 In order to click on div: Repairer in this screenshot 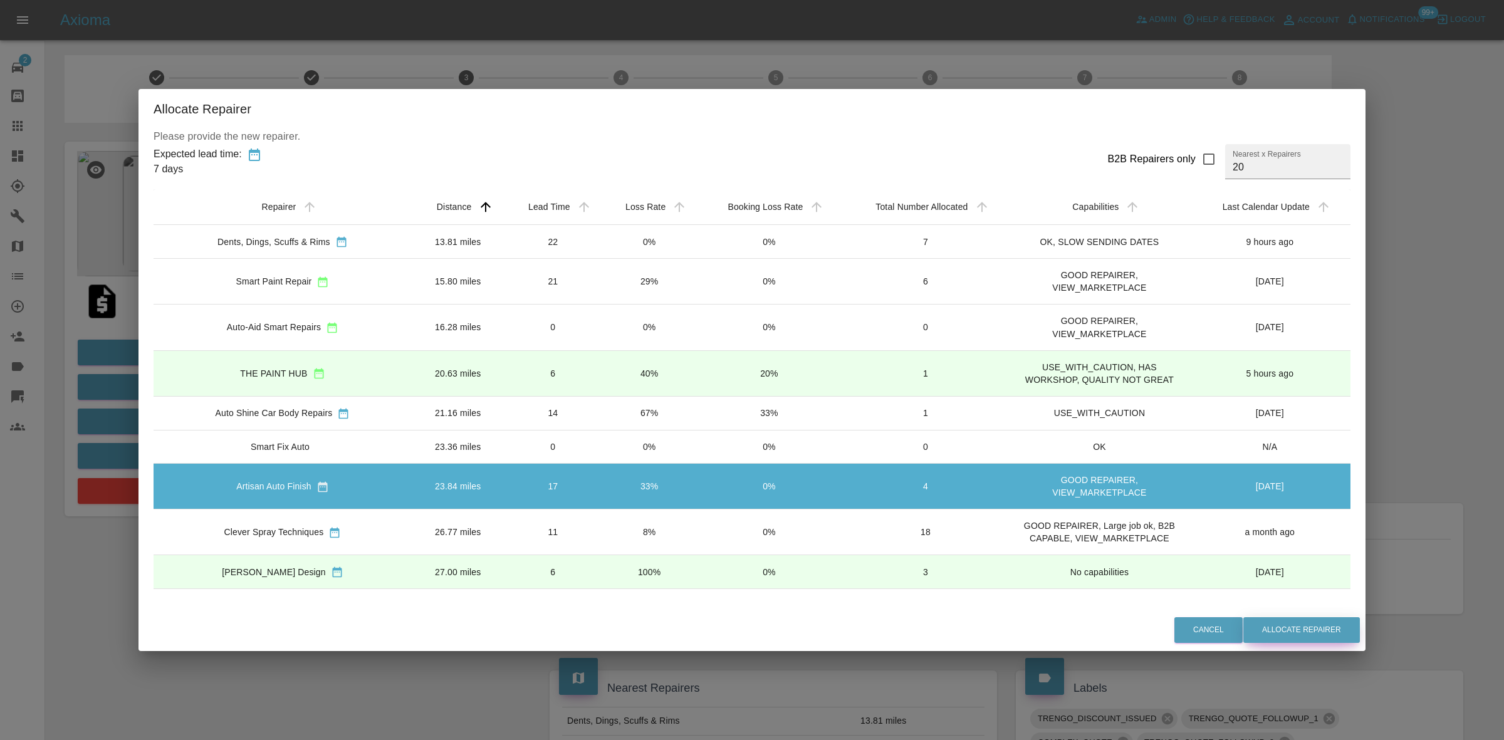, I will do `click(278, 207)`.